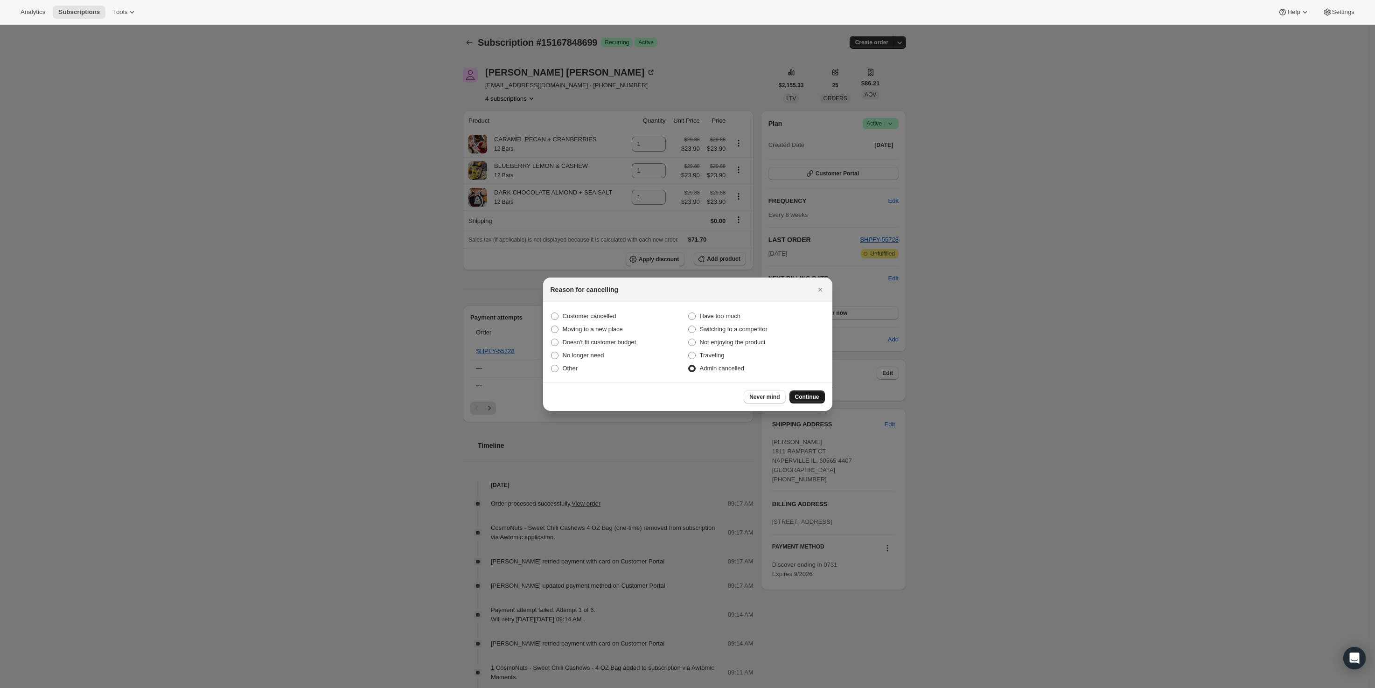 The height and width of the screenshot is (688, 1375). What do you see at coordinates (583, 355) in the screenshot?
I see `span: No longer need` at bounding box center [583, 355].